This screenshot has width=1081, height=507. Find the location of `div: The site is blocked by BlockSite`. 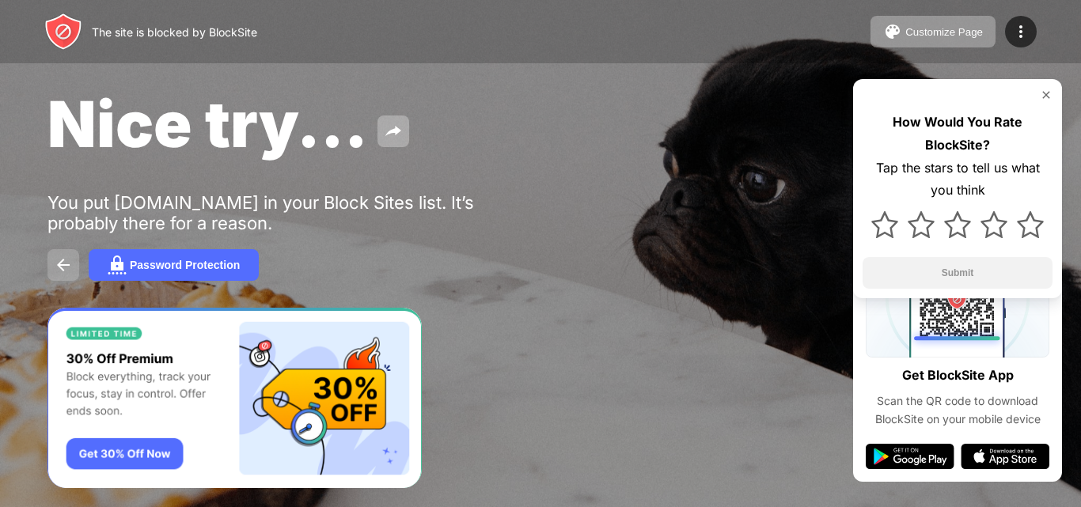

div: The site is blocked by BlockSite is located at coordinates (174, 32).